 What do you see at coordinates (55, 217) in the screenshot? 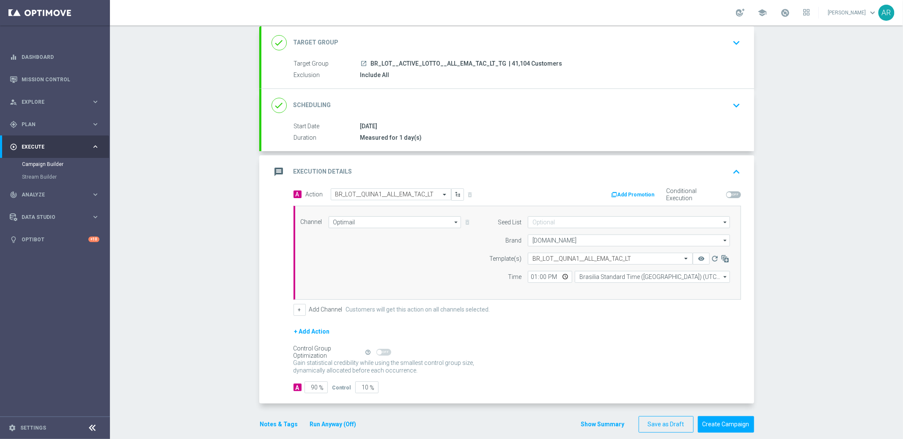
I see `div: Data Studio keyboard_arrow_right` at bounding box center [55, 217].